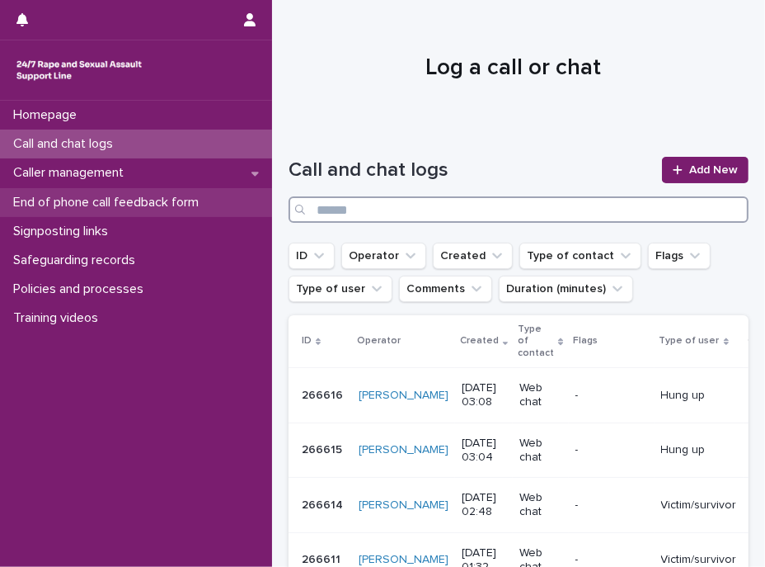 This screenshot has height=567, width=765. I want to click on p: End of phone call feedback form, so click(109, 202).